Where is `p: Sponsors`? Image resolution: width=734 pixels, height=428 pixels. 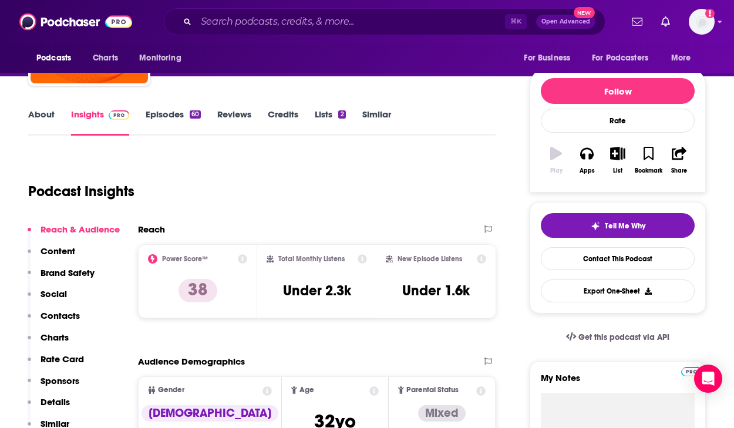
p: Sponsors is located at coordinates (60, 380).